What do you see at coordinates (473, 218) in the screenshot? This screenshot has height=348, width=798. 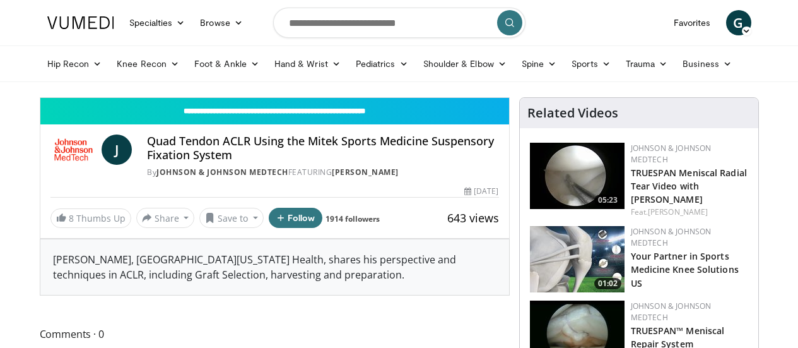 I see `span: 643 views` at bounding box center [473, 218].